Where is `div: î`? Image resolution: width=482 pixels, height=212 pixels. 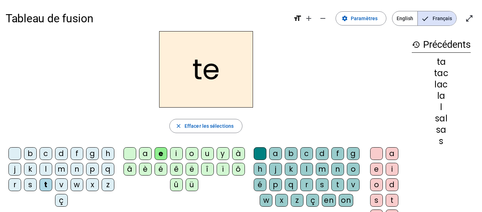
div: î is located at coordinates (208, 169).